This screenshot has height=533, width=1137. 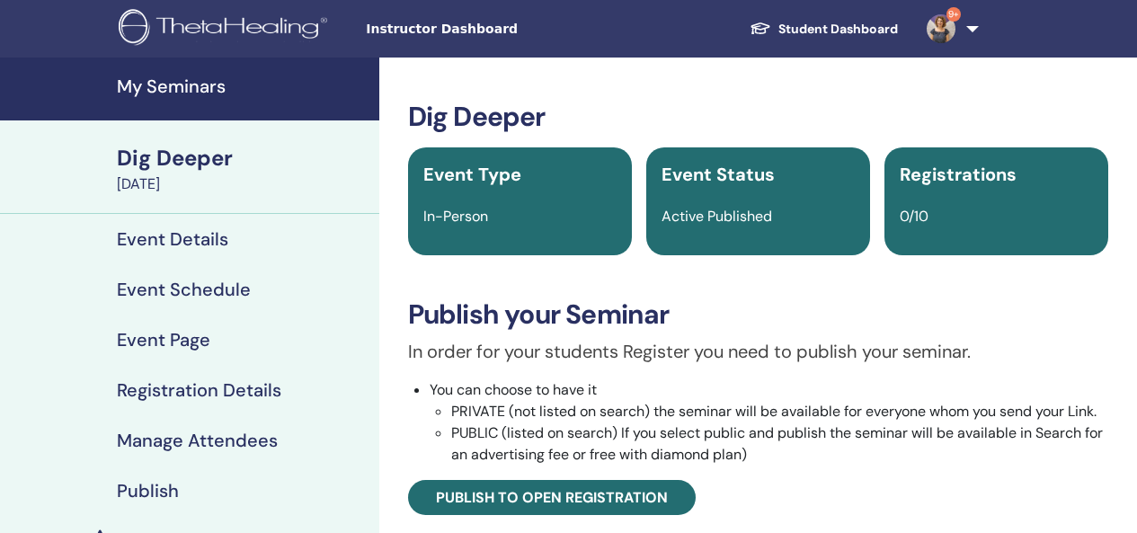 What do you see at coordinates (199, 390) in the screenshot?
I see `h4: Registration Details` at bounding box center [199, 390].